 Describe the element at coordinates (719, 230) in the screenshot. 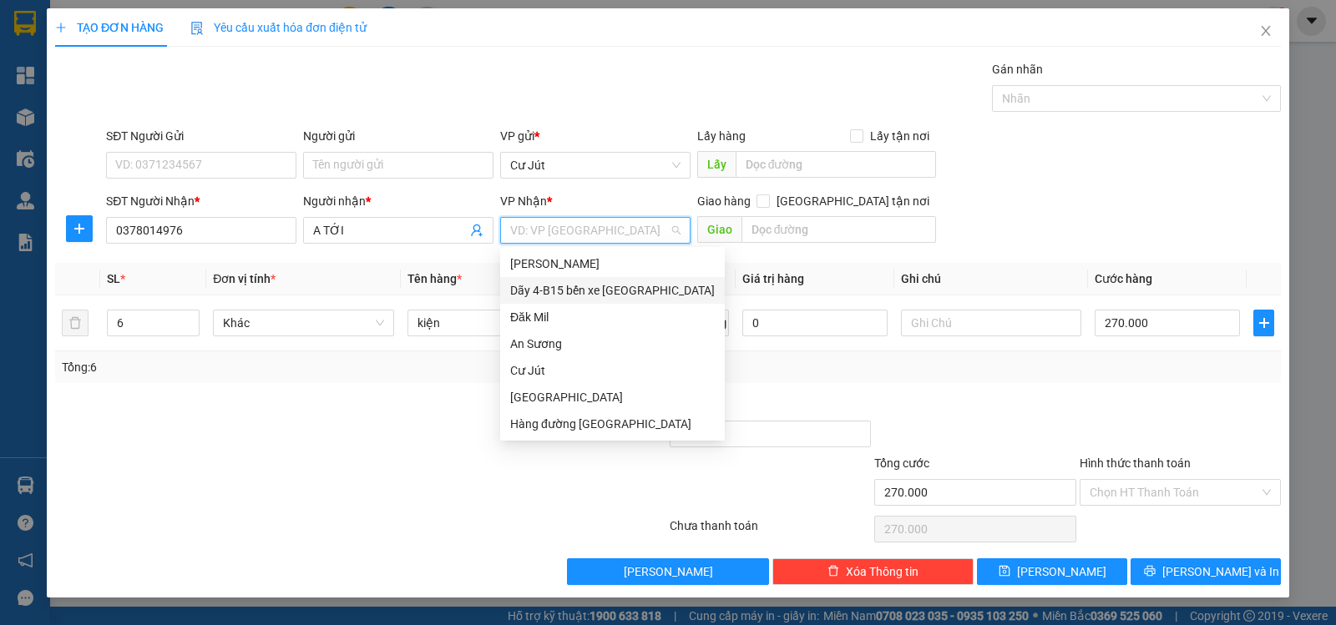

I see `span: Giao` at that location.